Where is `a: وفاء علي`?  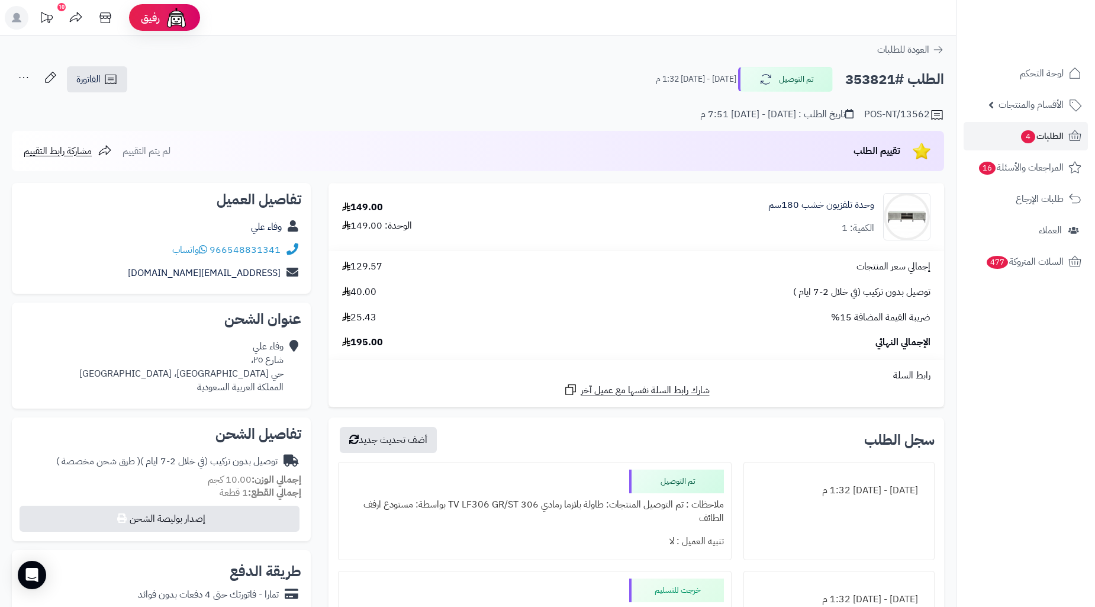 a: وفاء علي is located at coordinates (266, 227).